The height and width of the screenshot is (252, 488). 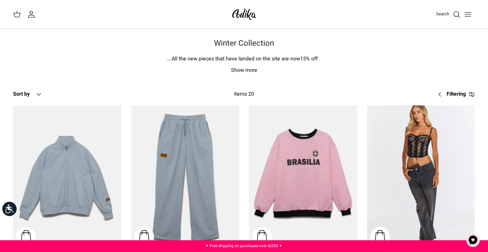 I want to click on font: 20 items, so click(x=244, y=94).